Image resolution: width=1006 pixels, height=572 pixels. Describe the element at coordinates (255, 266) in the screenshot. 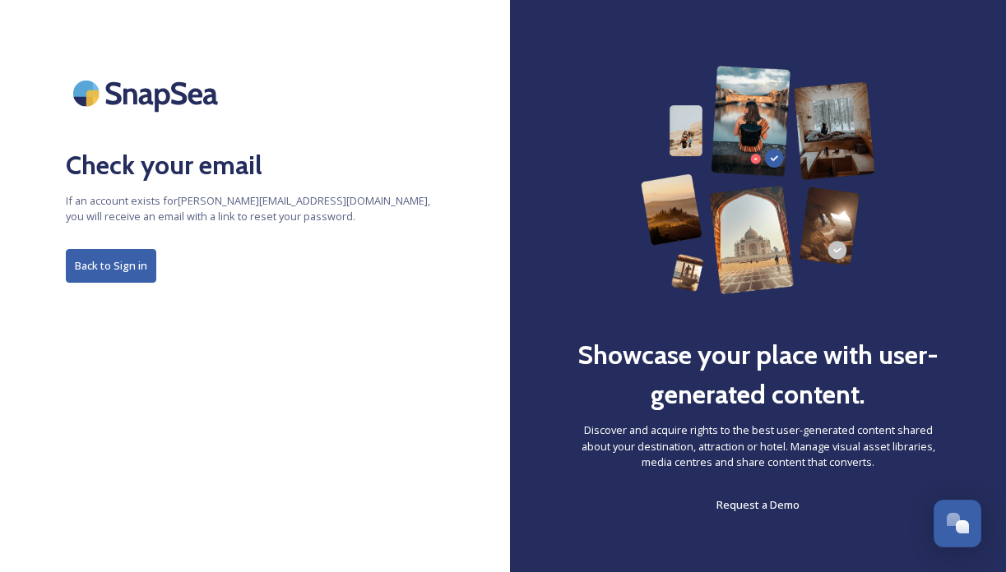

I see `a: Back to Sign in` at that location.